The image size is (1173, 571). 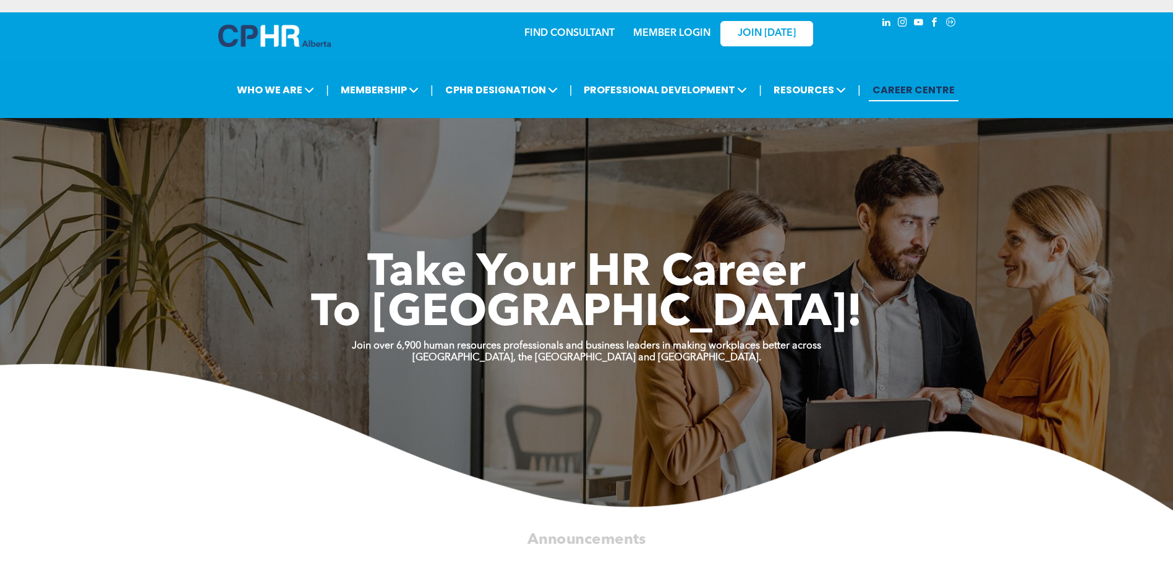 What do you see at coordinates (501, 90) in the screenshot?
I see `span: CPHR DESIGNATION` at bounding box center [501, 90].